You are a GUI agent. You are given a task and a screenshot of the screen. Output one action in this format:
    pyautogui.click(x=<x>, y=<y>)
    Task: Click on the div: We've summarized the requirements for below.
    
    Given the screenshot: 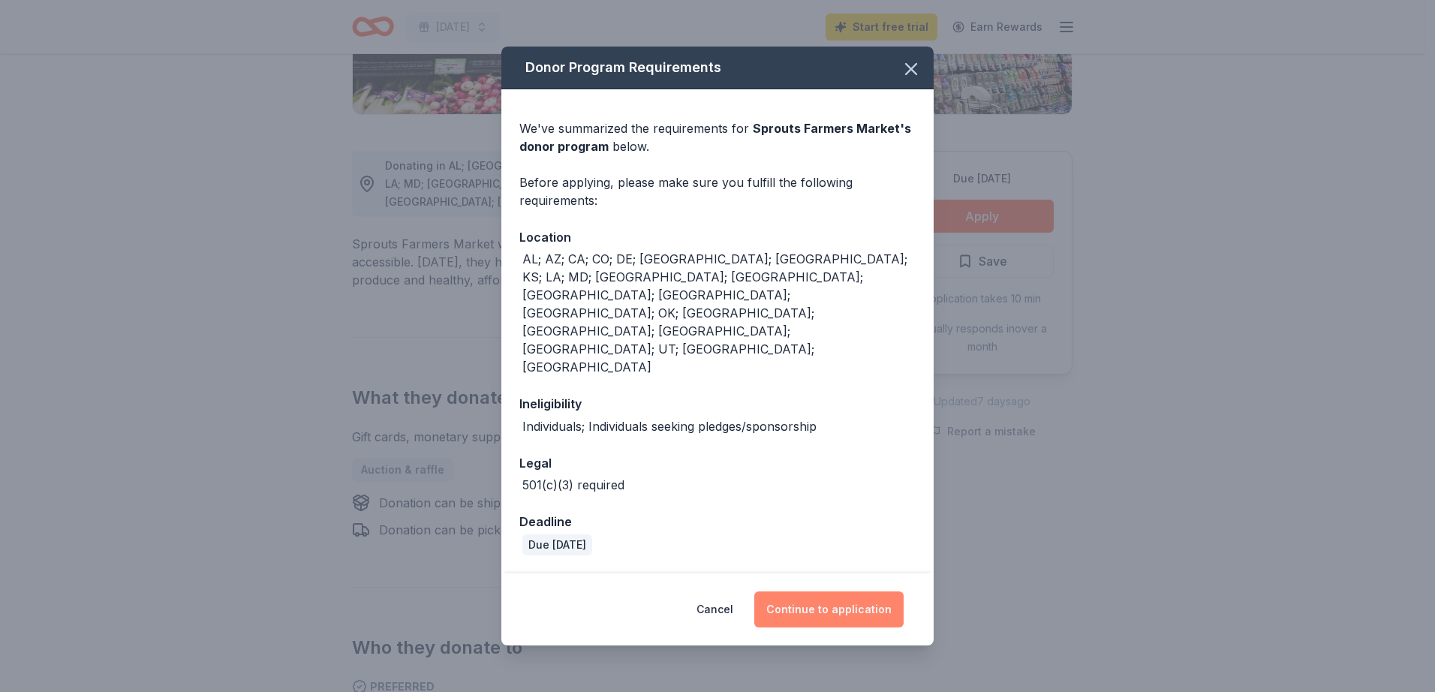 What is the action you would take?
    pyautogui.click(x=718, y=137)
    